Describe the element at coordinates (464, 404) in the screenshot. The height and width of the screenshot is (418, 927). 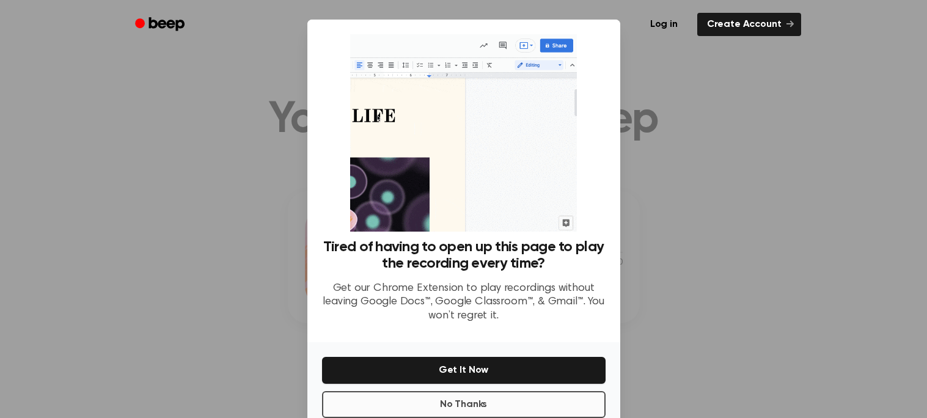
I see `button: No Thanks` at that location.